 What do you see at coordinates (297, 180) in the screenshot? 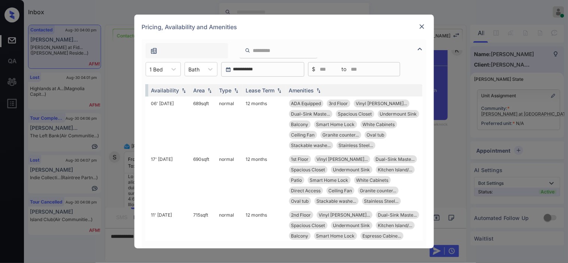
I see `span: Patio` at bounding box center [297, 180].